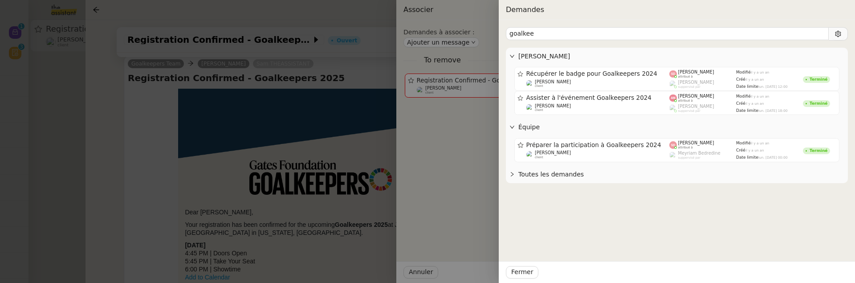  I want to click on span: Équipe, so click(681, 127).